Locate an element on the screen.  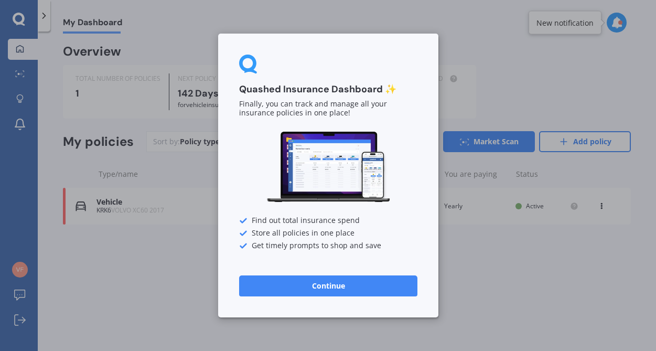
p: Finally, you can track and manage all your insurance policies in one place! is located at coordinates (328, 109).